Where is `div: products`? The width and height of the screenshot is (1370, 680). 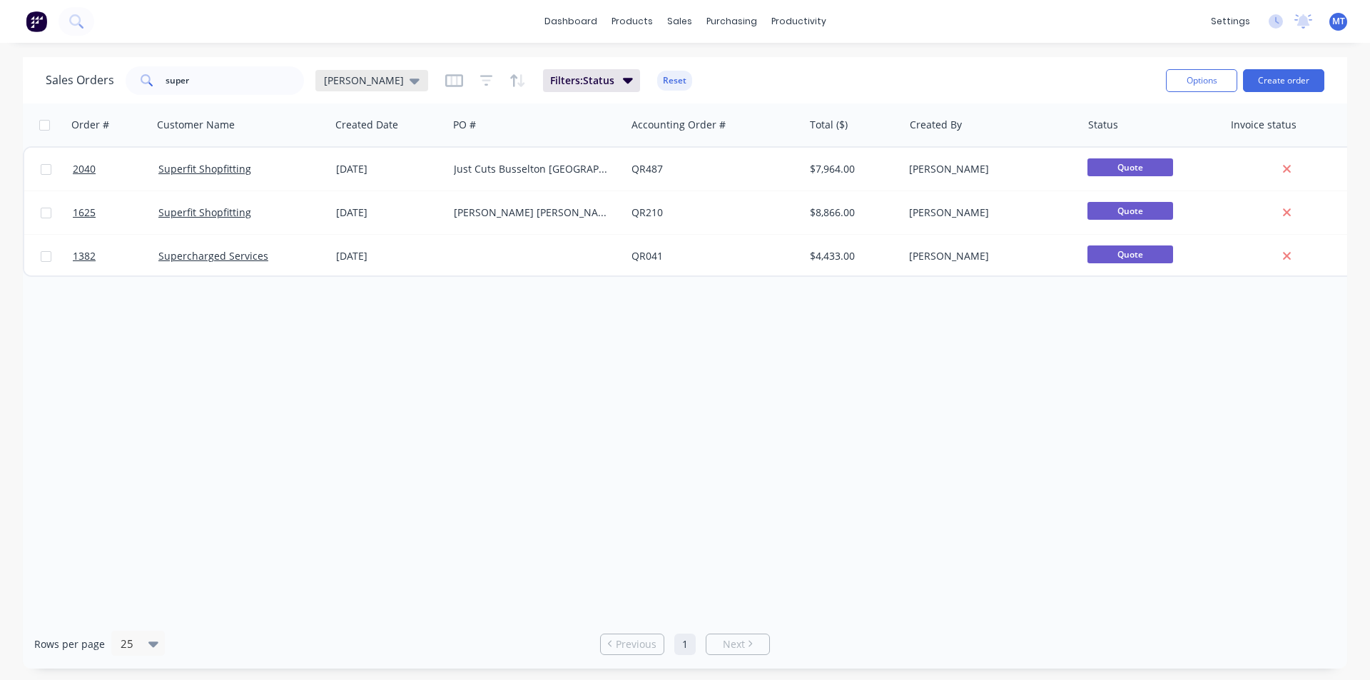
div: products is located at coordinates (632, 21).